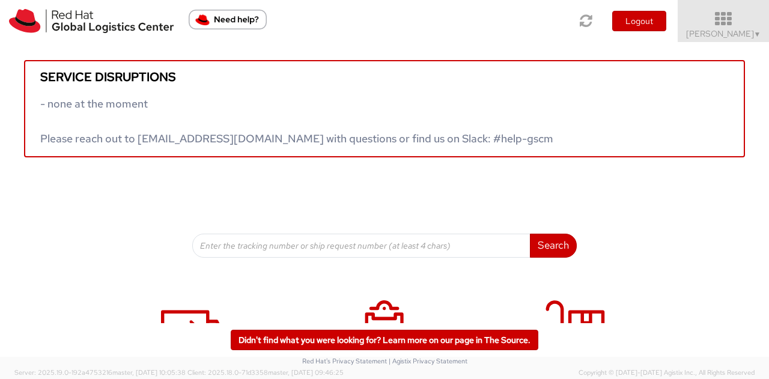  I want to click on button: Search, so click(553, 246).